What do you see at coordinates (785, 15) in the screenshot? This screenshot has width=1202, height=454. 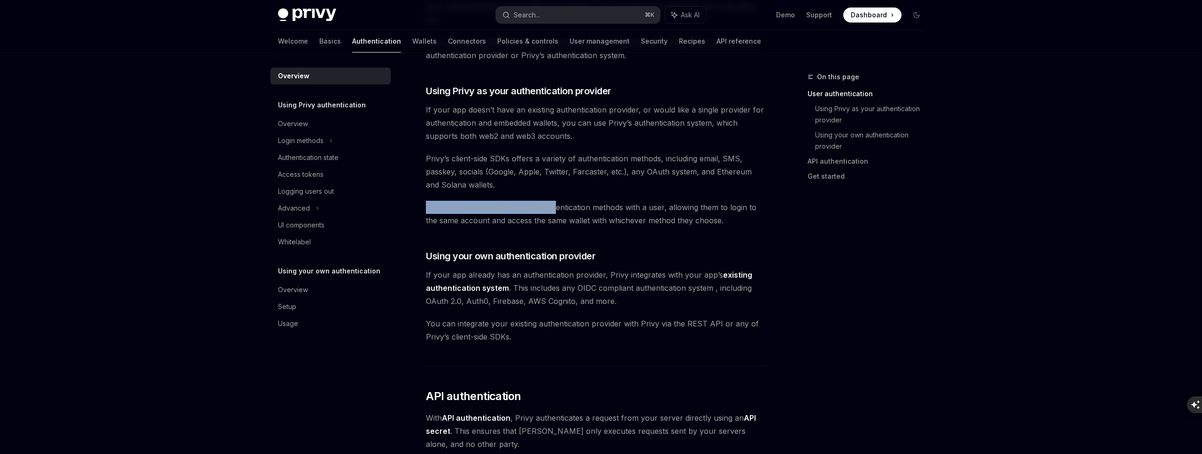 I see `a: Demo` at bounding box center [785, 15].